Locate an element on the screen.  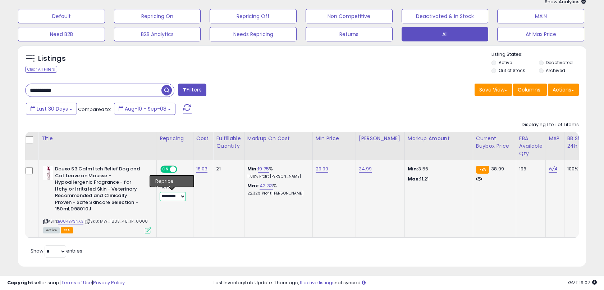
a: 29.99 is located at coordinates (322, 169).